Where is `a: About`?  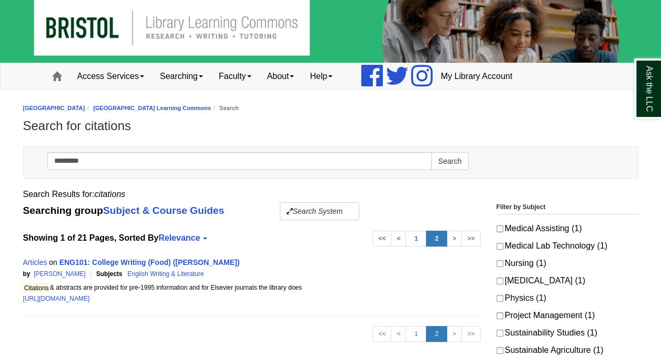
a: About is located at coordinates (281, 76).